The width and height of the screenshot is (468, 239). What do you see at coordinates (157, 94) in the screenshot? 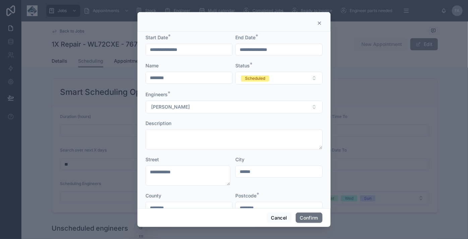
I see `span: Engineers` at bounding box center [157, 94].